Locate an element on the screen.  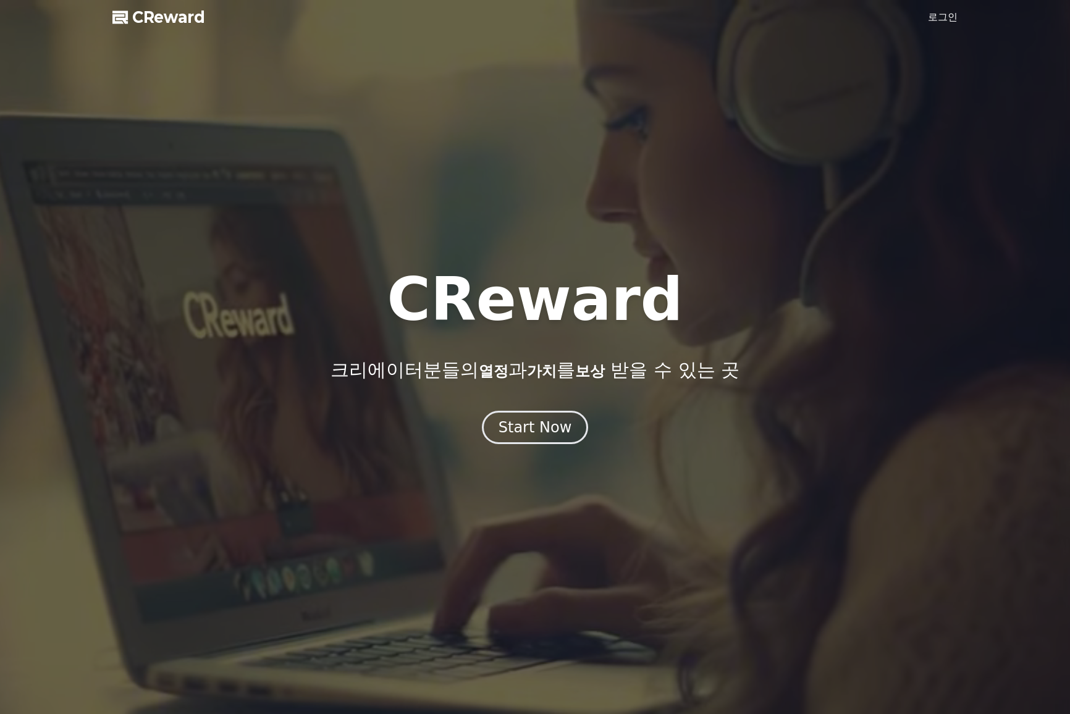
a: Start Now is located at coordinates (535, 429).